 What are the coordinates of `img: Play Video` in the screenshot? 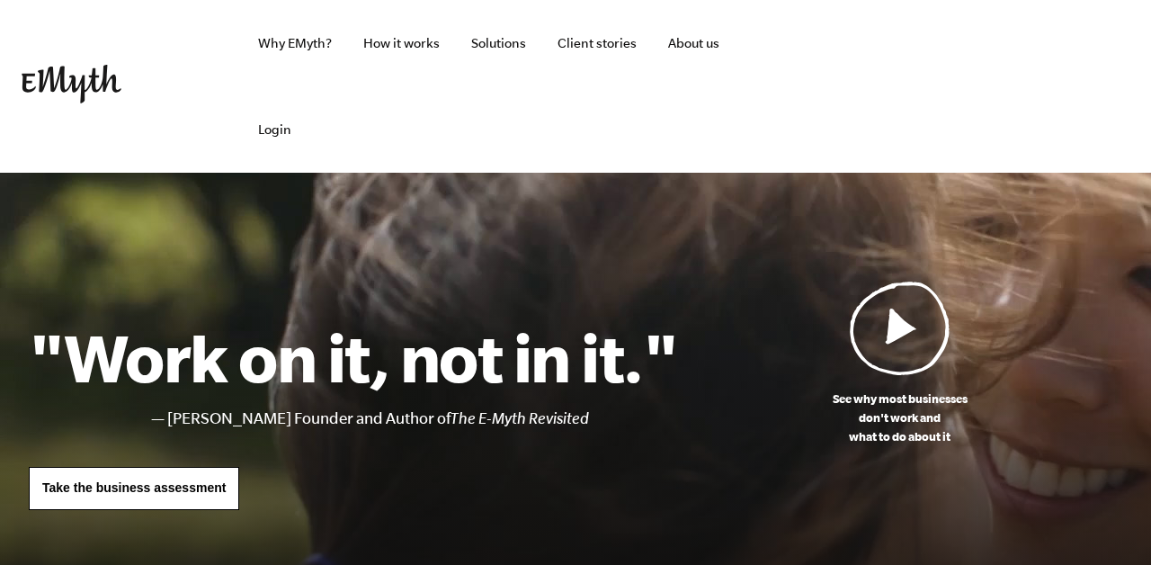 It's located at (900, 327).